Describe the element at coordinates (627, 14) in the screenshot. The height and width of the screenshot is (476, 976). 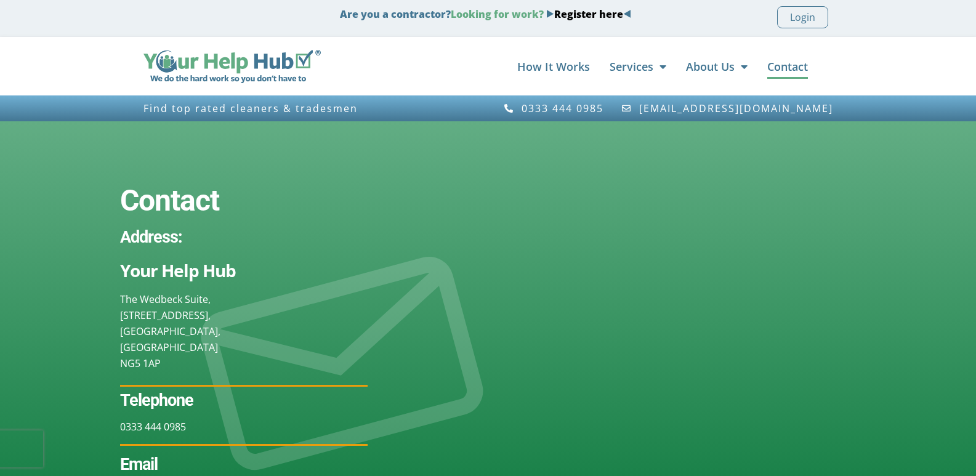
I see `img: Blue Arrow - Left` at that location.